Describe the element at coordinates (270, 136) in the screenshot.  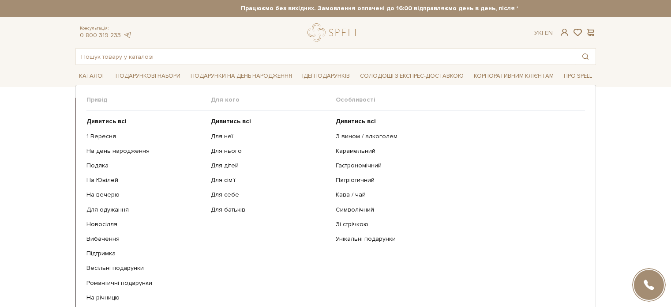
I see `a: Для неї` at that location.